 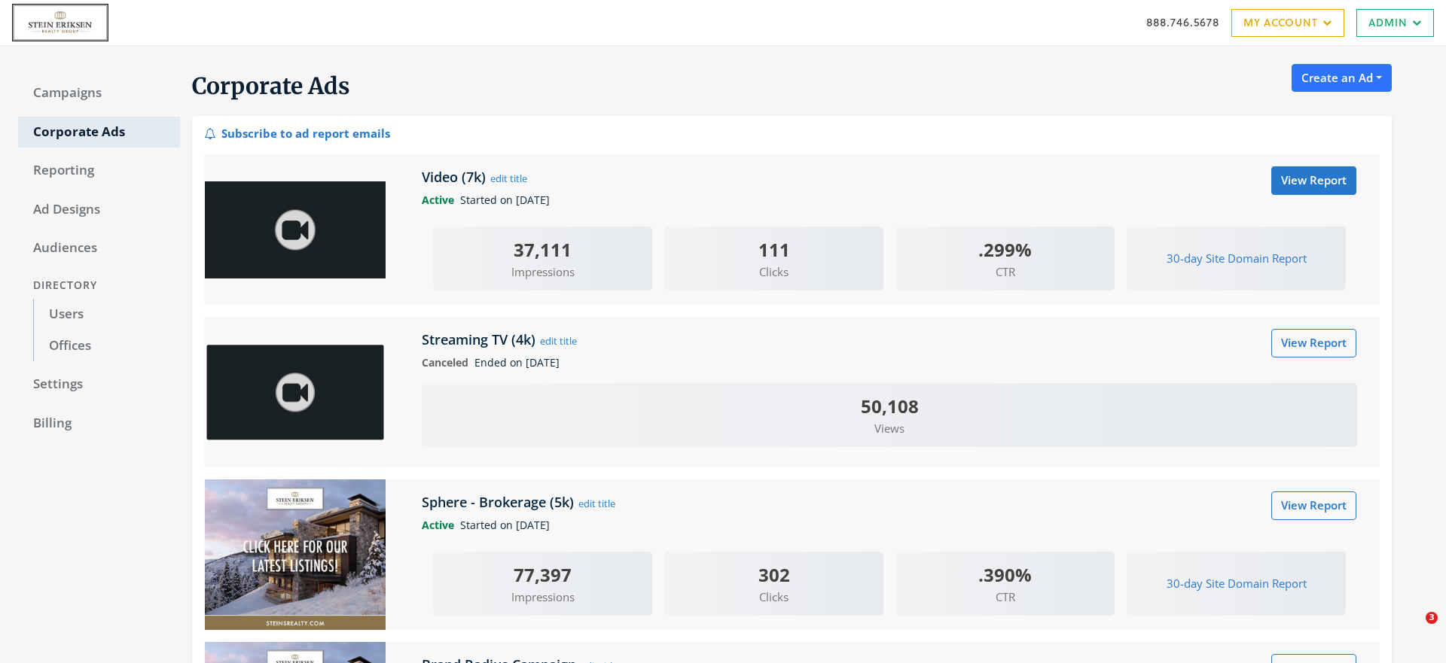 I want to click on div: 302, so click(x=773, y=575).